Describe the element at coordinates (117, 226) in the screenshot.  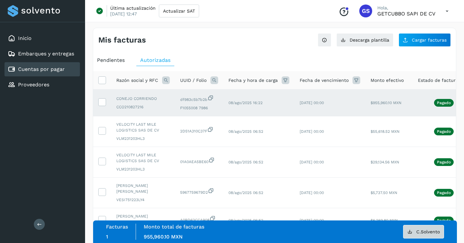
I see `label: Facturas` at that location.